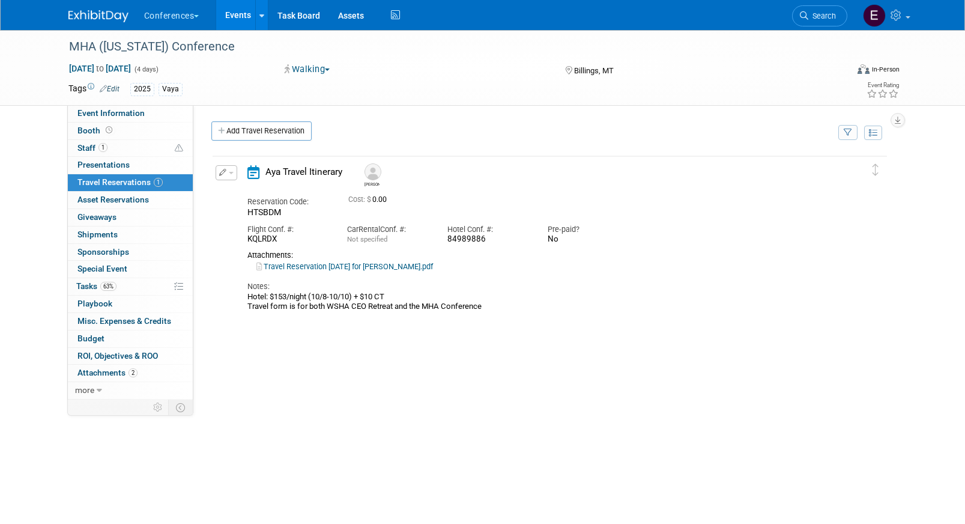  Describe the element at coordinates (553, 238) in the screenshot. I see `span: No` at that location.